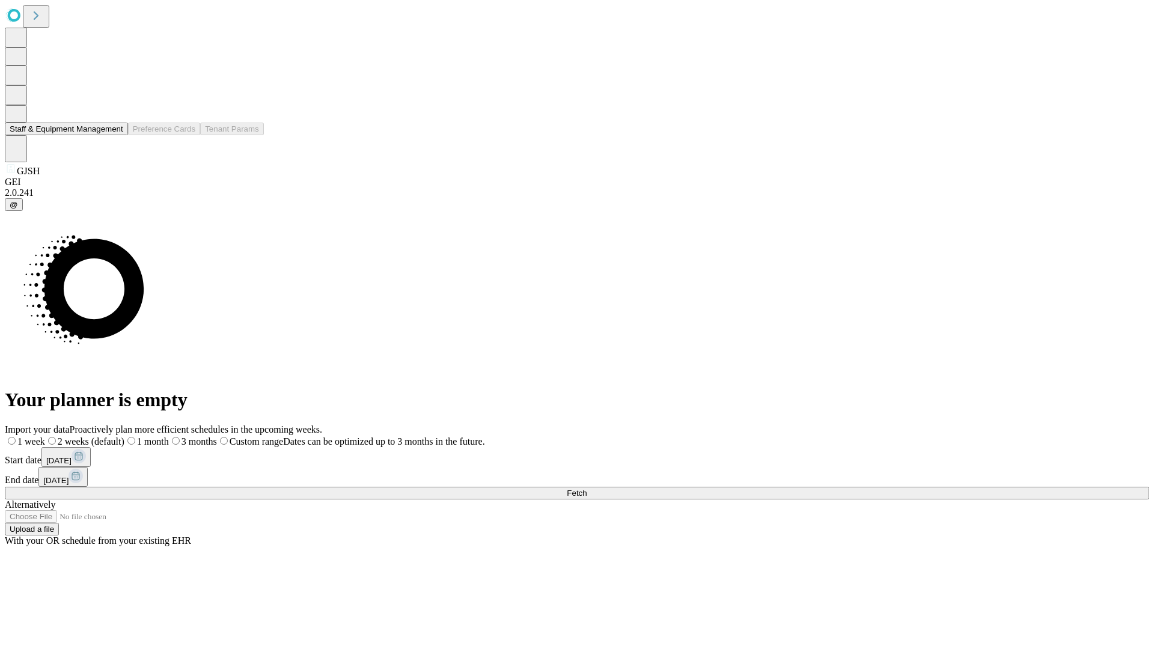  I want to click on div: End date, so click(577, 477).